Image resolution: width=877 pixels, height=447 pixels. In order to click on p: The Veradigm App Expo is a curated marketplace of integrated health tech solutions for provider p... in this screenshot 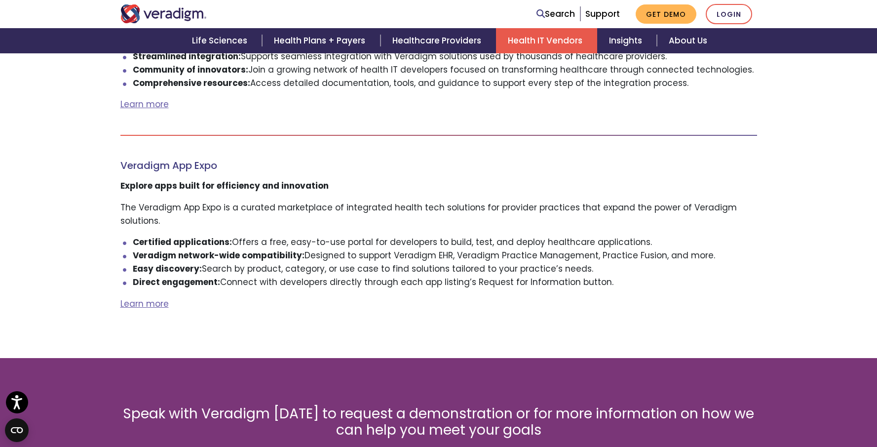, I will do `click(439, 214)`.